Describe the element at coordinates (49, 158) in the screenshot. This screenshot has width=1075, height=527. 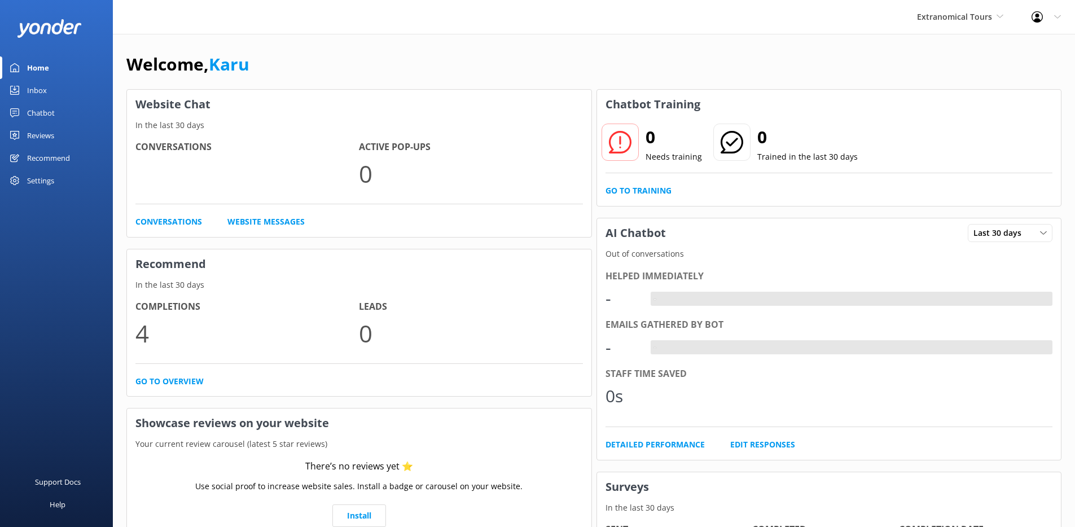
I see `div: Recommend` at that location.